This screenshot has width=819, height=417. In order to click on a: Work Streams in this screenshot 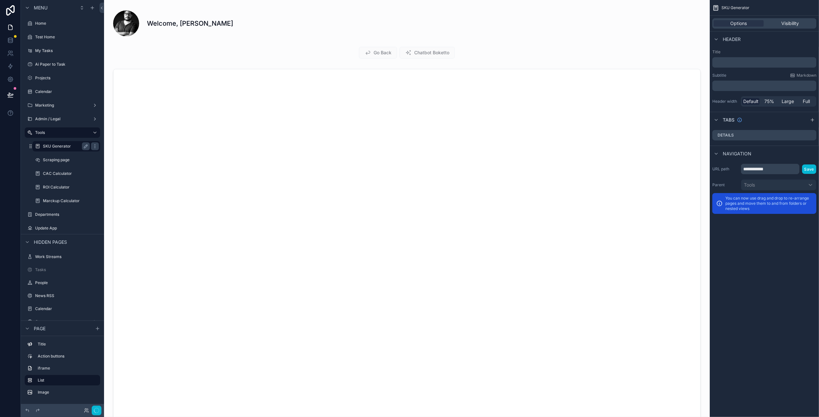, I will do `click(62, 257)`.